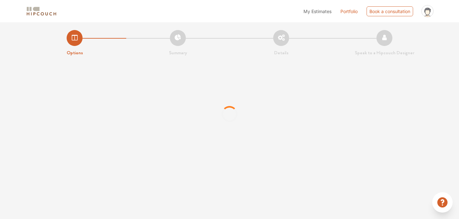  What do you see at coordinates (75, 53) in the screenshot?
I see `strong: Options` at bounding box center [75, 53].